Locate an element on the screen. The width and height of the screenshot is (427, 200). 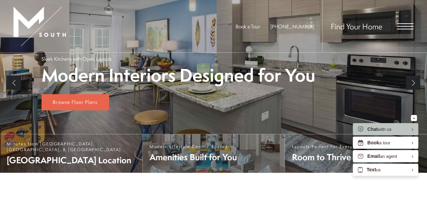
a: Layouts Perfect For Every Lifestyle is located at coordinates (355, 153).